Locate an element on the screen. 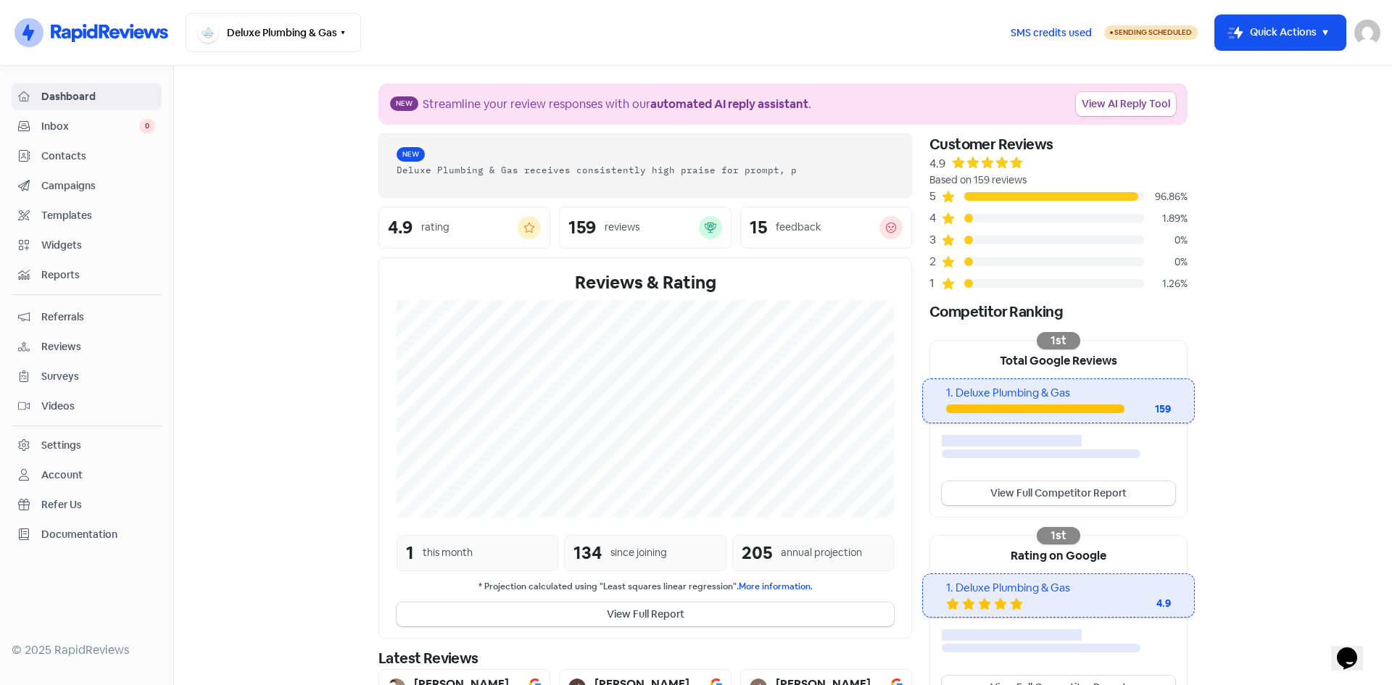 Image resolution: width=1392 pixels, height=685 pixels. div: Customer Reviews is located at coordinates (1059, 144).